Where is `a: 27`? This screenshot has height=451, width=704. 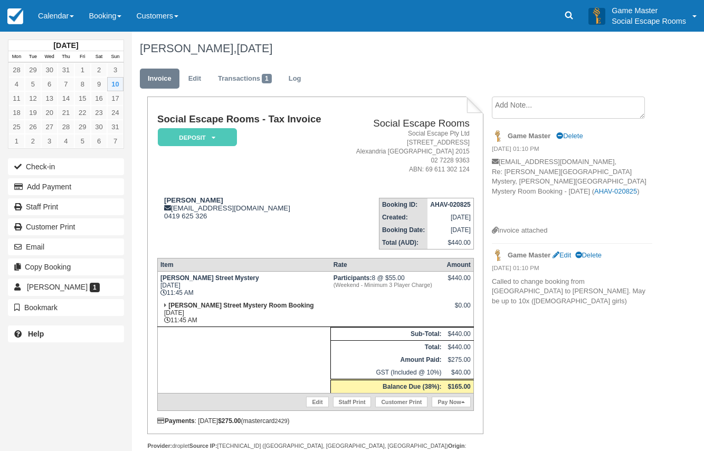 a: 27 is located at coordinates (49, 127).